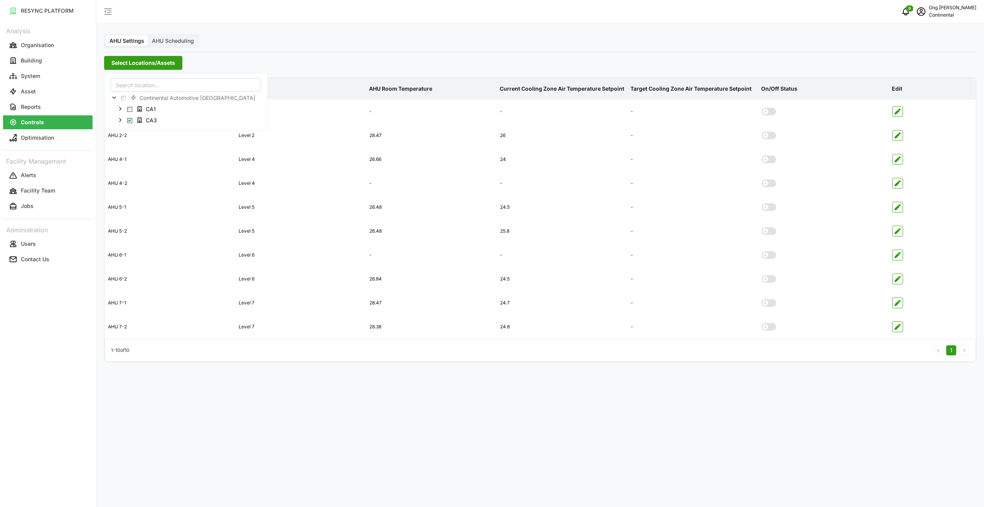 This screenshot has height=507, width=984. I want to click on span: Select CA1, so click(130, 109).